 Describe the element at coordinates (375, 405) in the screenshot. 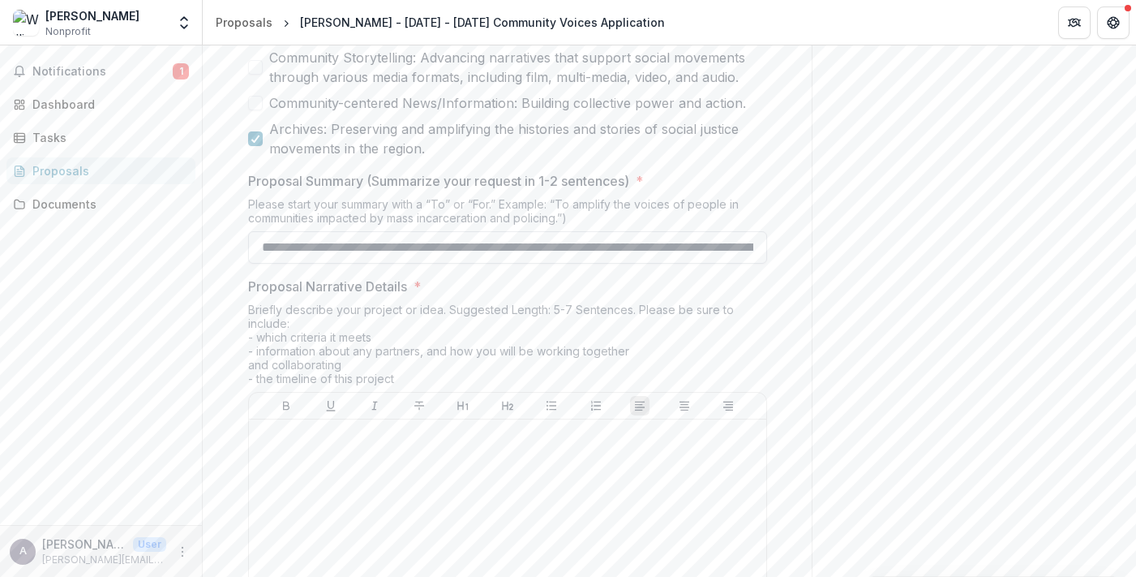

I see `button: Italicize` at that location.